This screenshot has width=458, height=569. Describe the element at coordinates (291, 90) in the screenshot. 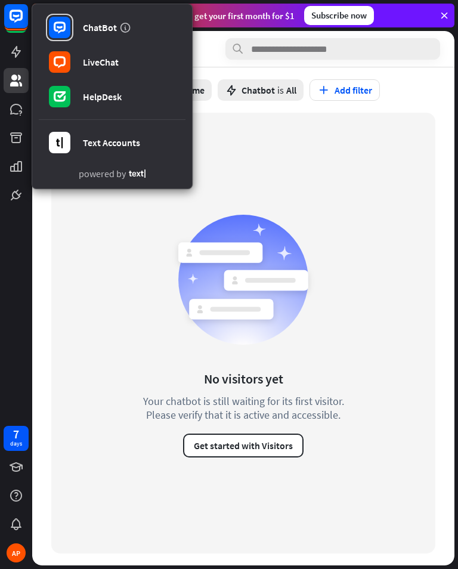

I see `span: All` at that location.